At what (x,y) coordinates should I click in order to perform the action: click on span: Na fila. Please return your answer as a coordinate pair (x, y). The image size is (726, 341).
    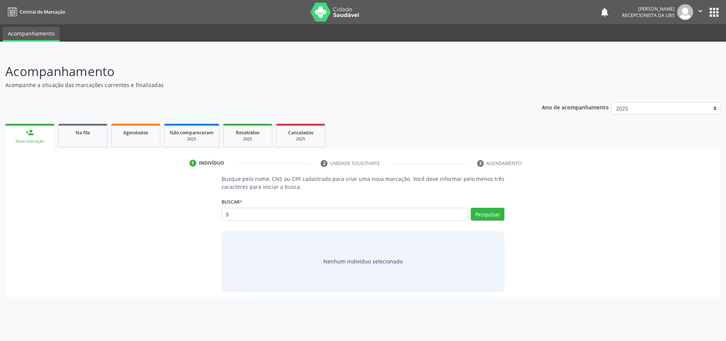
    Looking at the image, I should click on (83, 132).